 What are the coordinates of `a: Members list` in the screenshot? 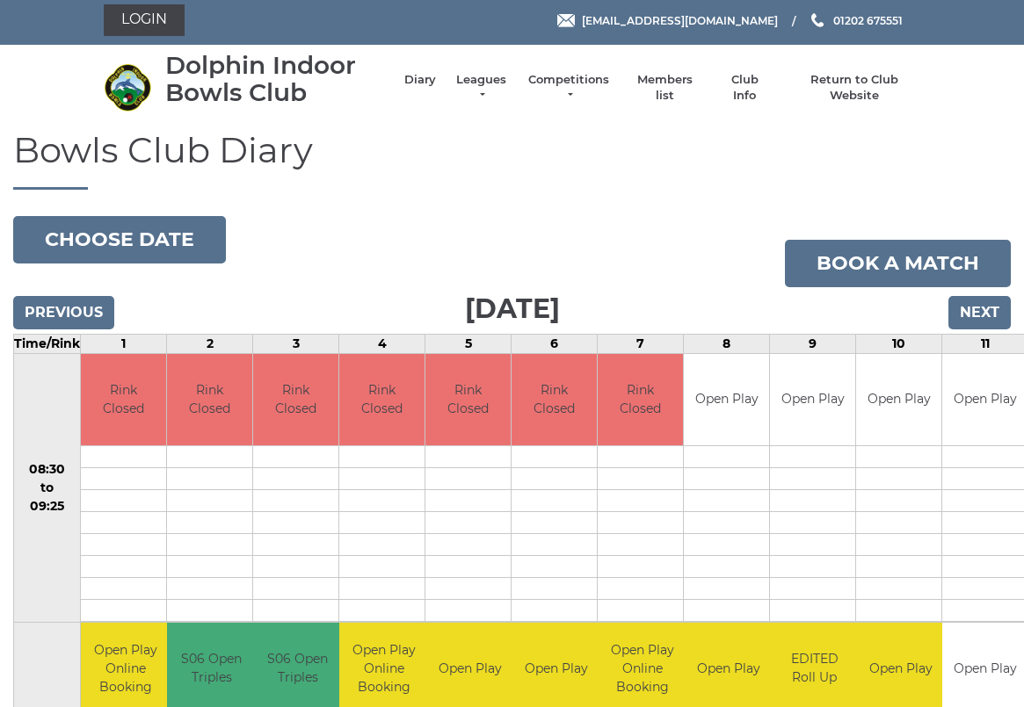 It's located at (664, 88).